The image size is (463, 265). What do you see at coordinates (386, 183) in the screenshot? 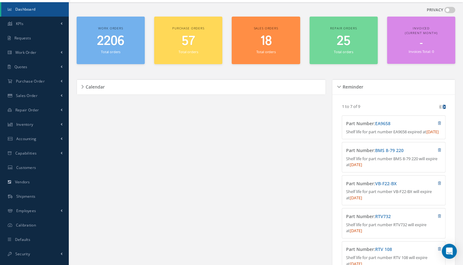
I see `a: VB-F22-BX` at bounding box center [386, 183].